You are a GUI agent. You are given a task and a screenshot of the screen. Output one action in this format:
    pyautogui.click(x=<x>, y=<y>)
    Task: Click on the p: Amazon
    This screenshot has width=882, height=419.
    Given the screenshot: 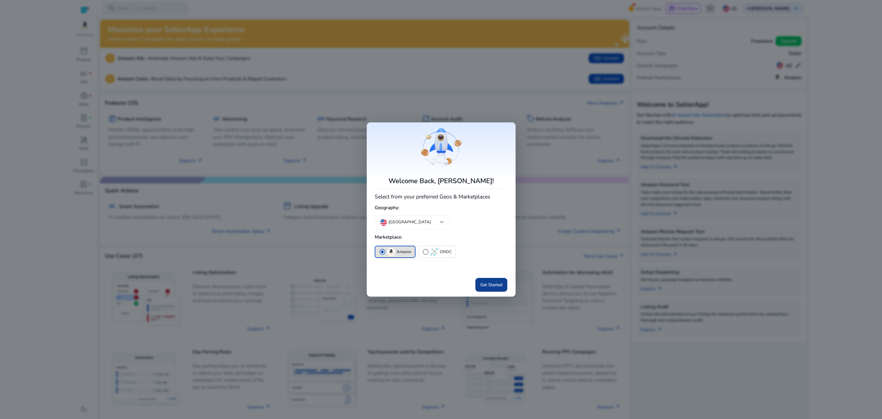 What is the action you would take?
    pyautogui.click(x=404, y=252)
    